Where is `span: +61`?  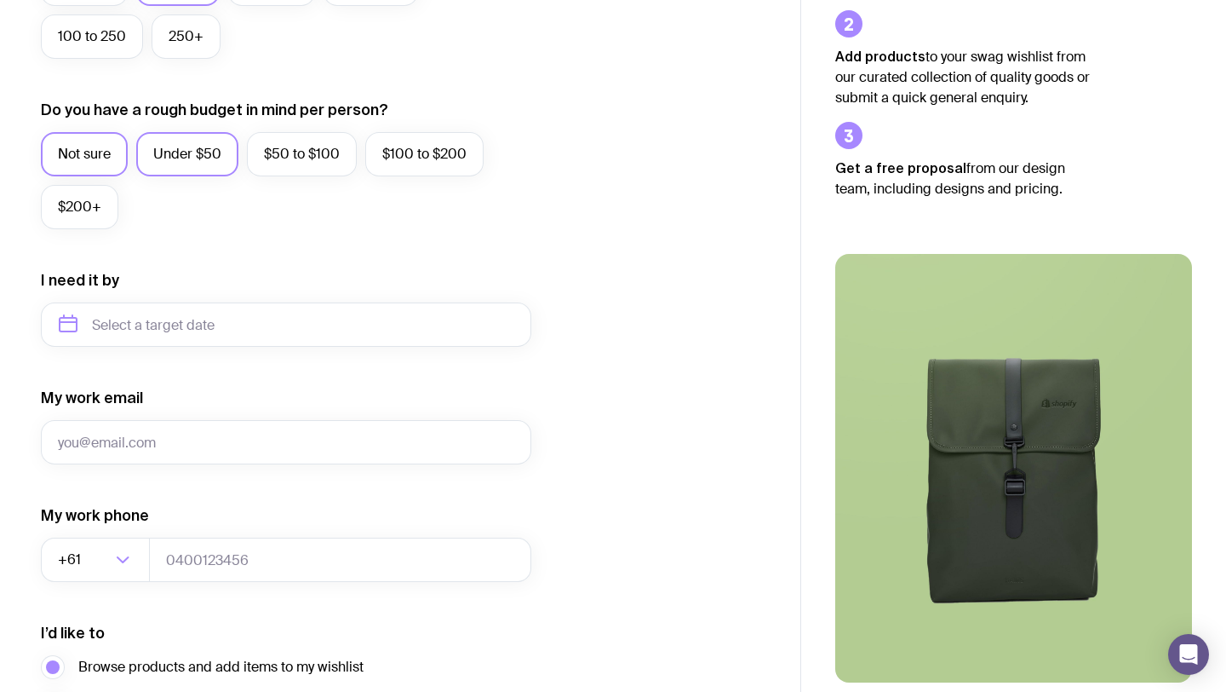 span: +61 is located at coordinates (71, 560).